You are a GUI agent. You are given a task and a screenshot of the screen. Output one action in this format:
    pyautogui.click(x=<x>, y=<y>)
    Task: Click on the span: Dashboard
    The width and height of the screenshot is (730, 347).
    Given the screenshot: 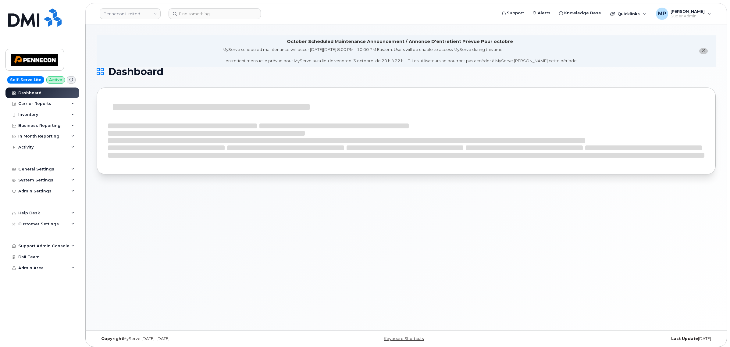 What is the action you would take?
    pyautogui.click(x=136, y=72)
    